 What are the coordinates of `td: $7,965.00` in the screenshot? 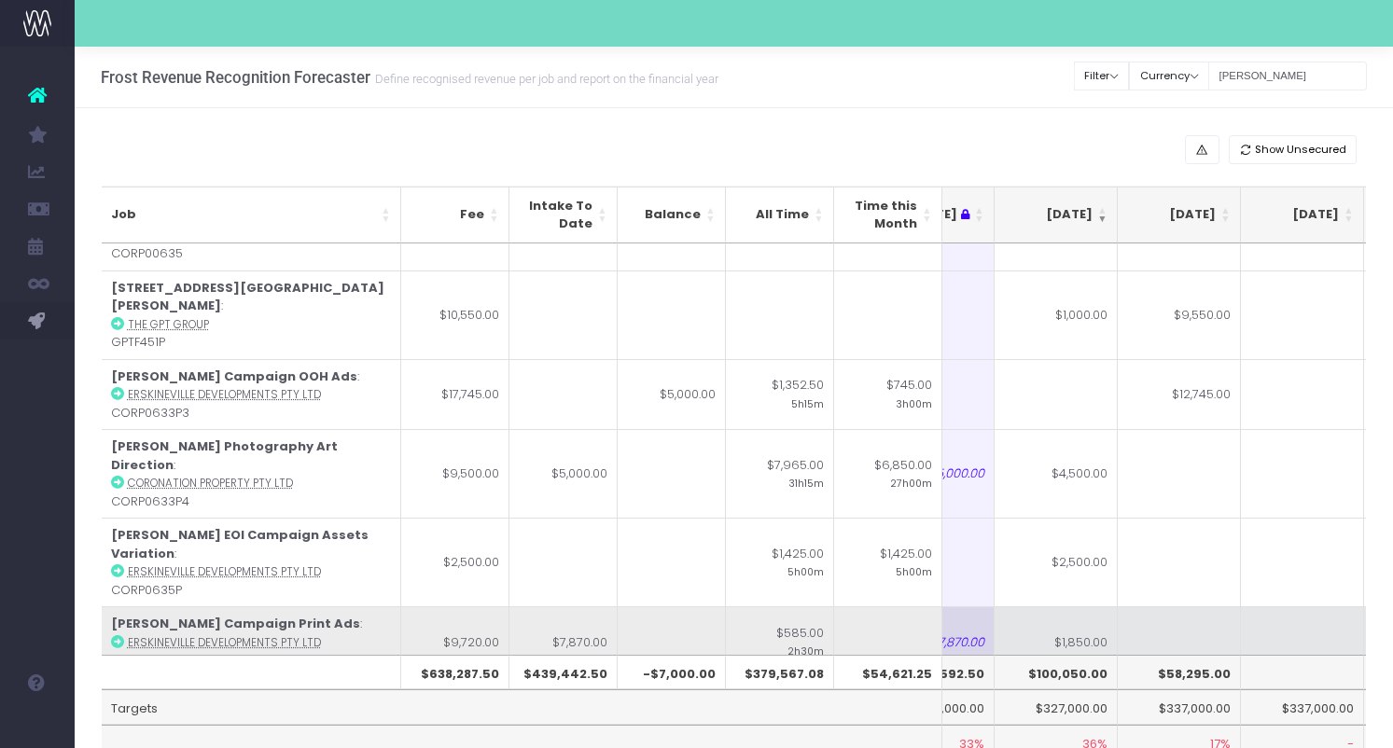 It's located at (780, 473).